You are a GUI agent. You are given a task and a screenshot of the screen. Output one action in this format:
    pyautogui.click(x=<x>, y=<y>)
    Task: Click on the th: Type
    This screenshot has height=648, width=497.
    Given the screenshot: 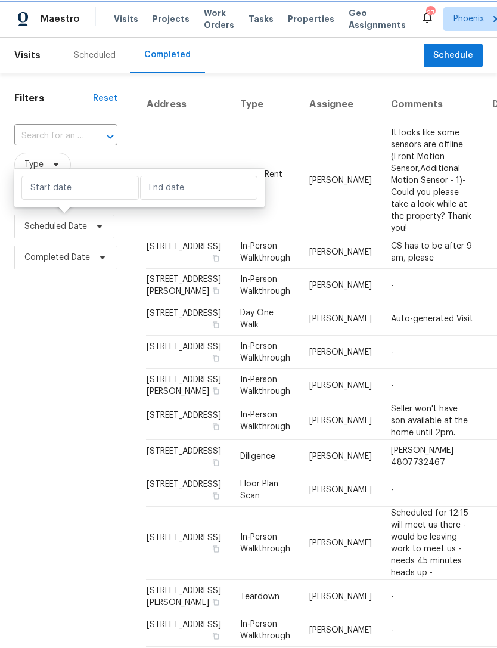 What is the action you would take?
    pyautogui.click(x=265, y=104)
    